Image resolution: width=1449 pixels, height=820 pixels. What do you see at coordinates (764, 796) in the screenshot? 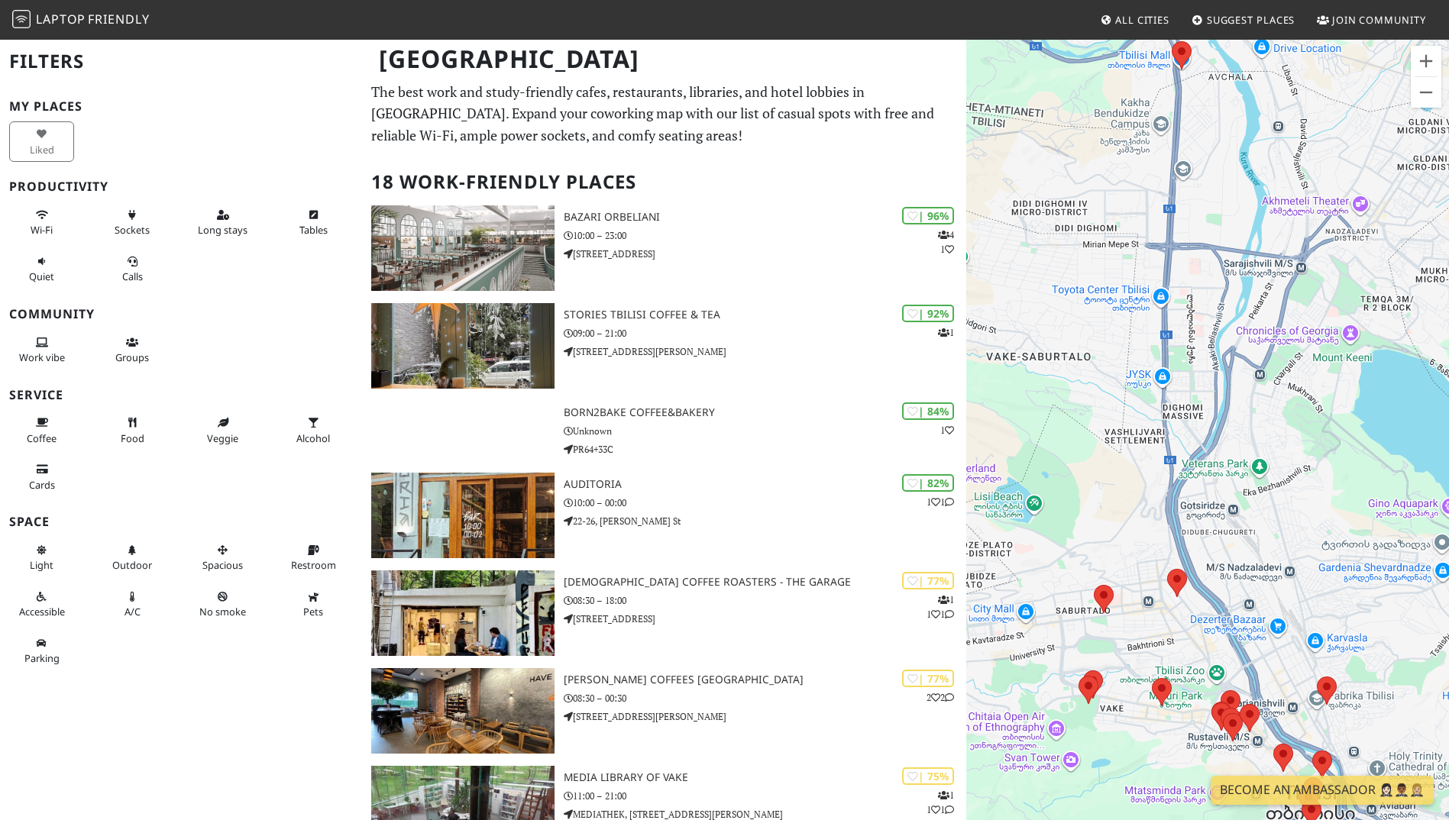
I see `p: 11:00 – 21:00` at bounding box center [764, 796].